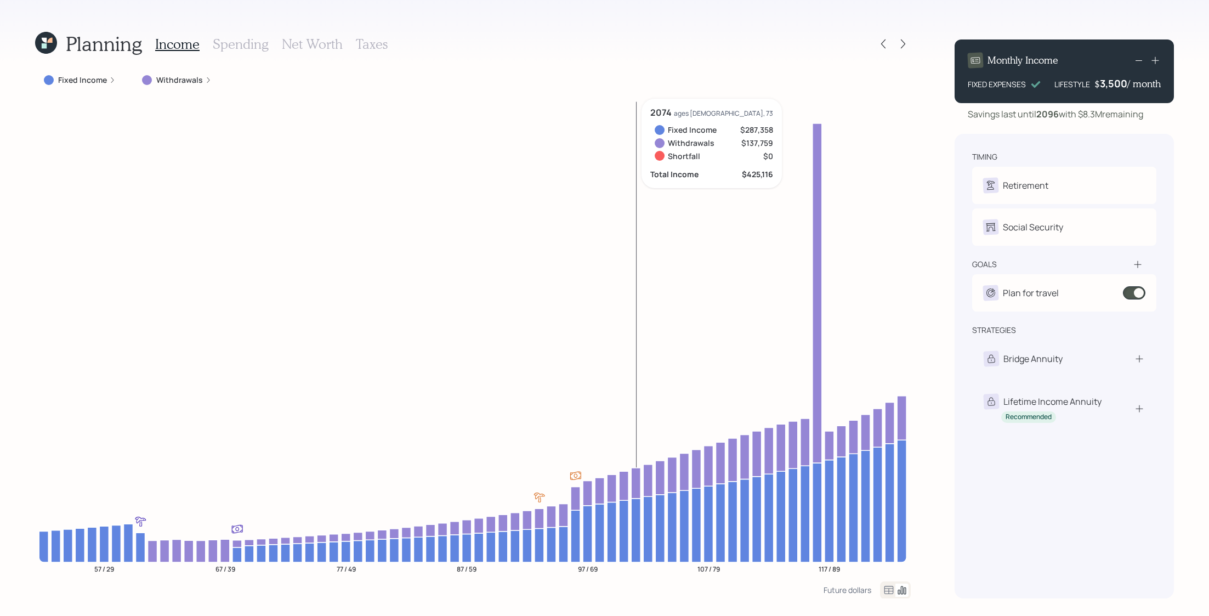  I want to click on label: Fixed Income, so click(82, 80).